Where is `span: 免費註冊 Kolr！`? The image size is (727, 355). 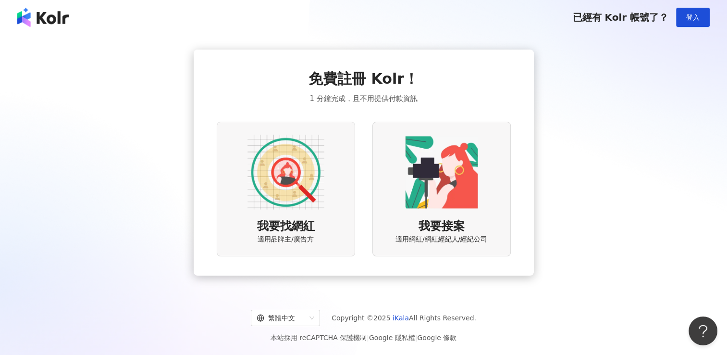
span: 免費註冊 Kolr！ is located at coordinates (363, 79).